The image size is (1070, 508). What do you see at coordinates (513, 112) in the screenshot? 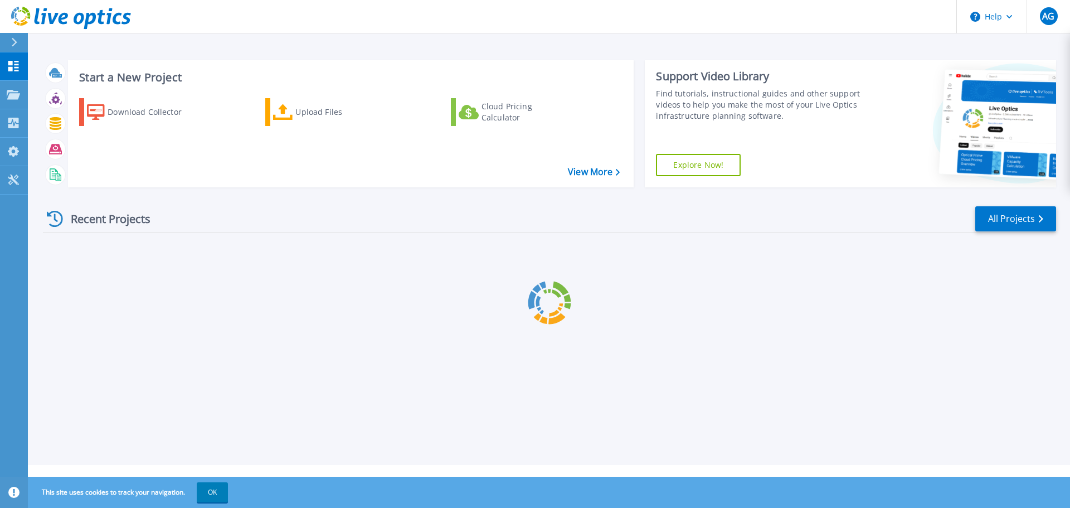
I see `a: Cloud Pricing Calculator` at bounding box center [513, 112].